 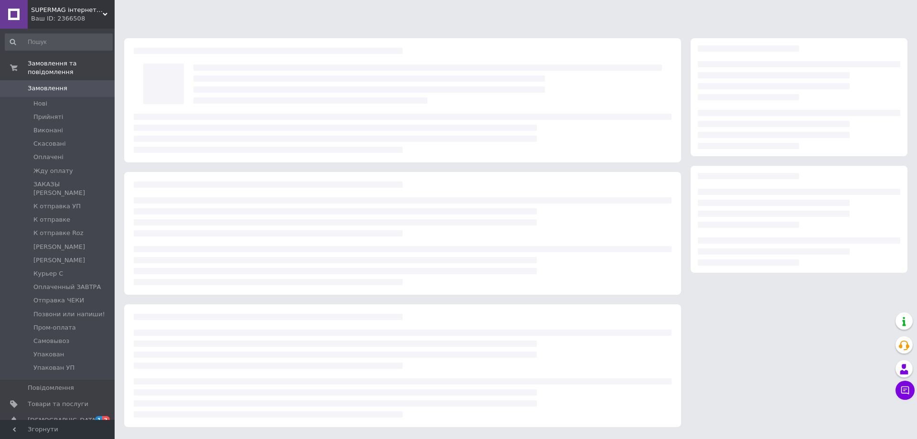 What do you see at coordinates (54, 368) in the screenshot?
I see `span: Упакован УП` at bounding box center [54, 368].